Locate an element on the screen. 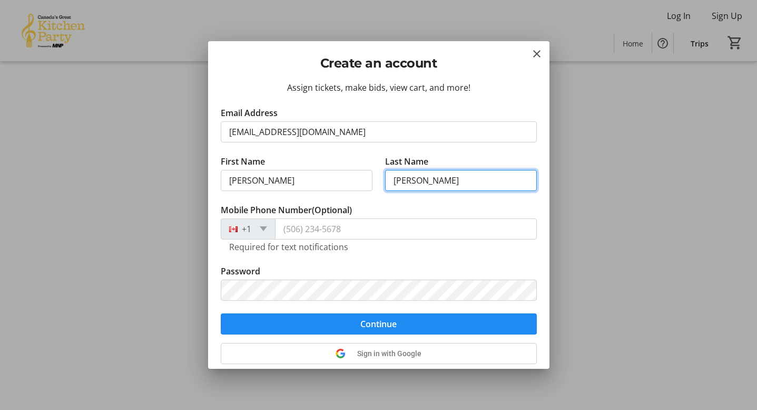  span: Continue is located at coordinates (378, 324).